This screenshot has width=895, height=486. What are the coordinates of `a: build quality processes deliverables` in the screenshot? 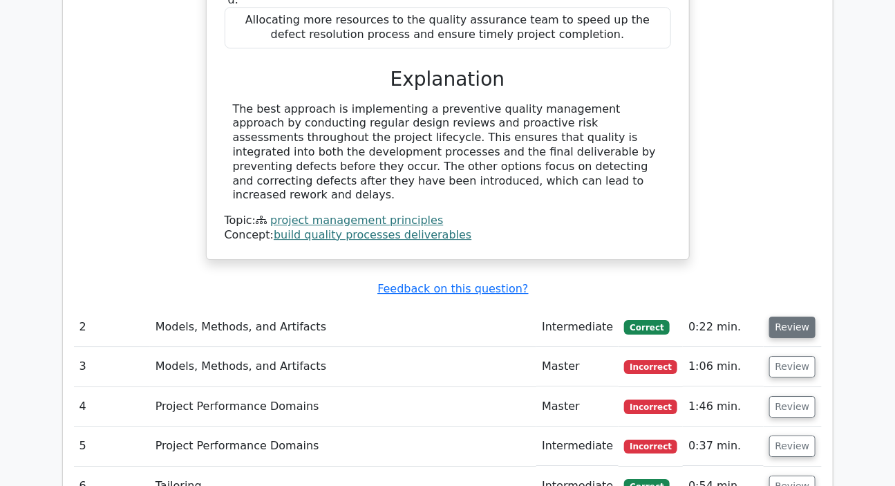 It's located at (373, 234).